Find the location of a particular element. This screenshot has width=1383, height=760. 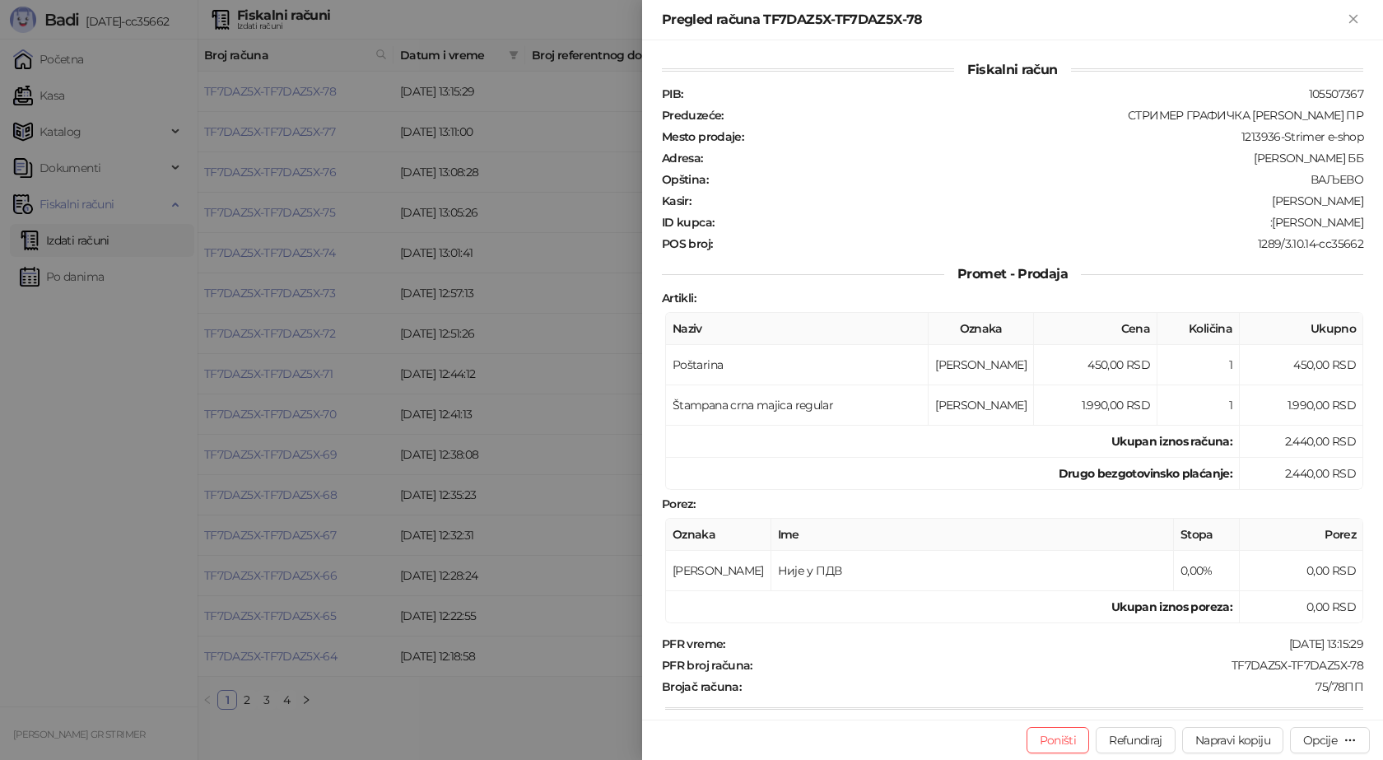

strong: Porez : is located at coordinates (678, 504).